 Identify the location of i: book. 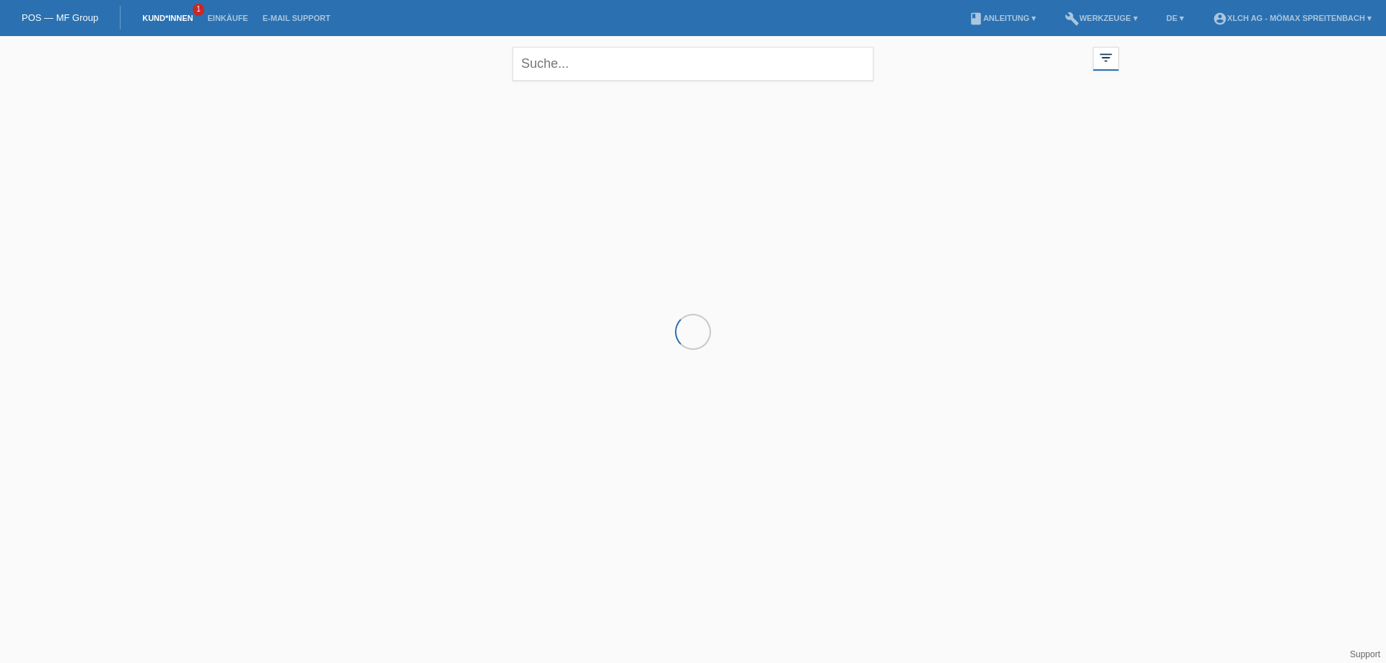
(976, 19).